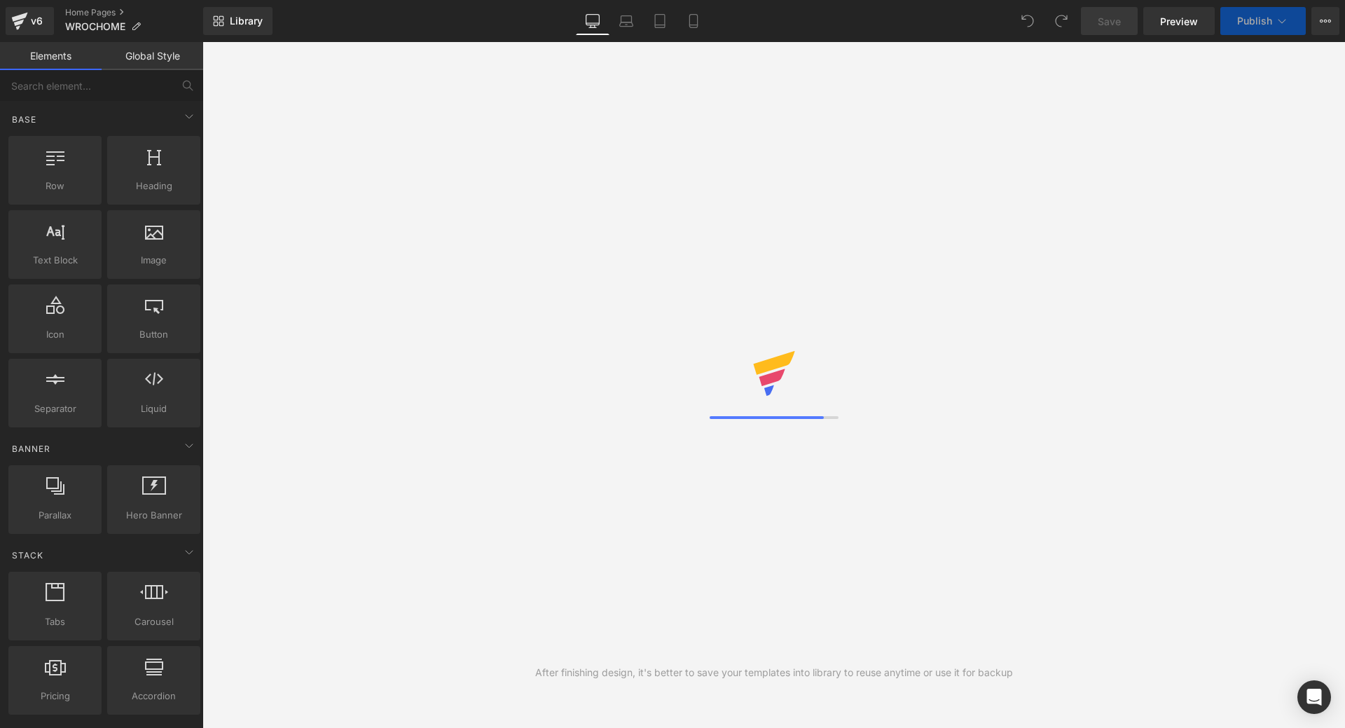 The width and height of the screenshot is (1345, 728). What do you see at coordinates (1314, 697) in the screenshot?
I see `div: Open Intercom Messenger` at bounding box center [1314, 697].